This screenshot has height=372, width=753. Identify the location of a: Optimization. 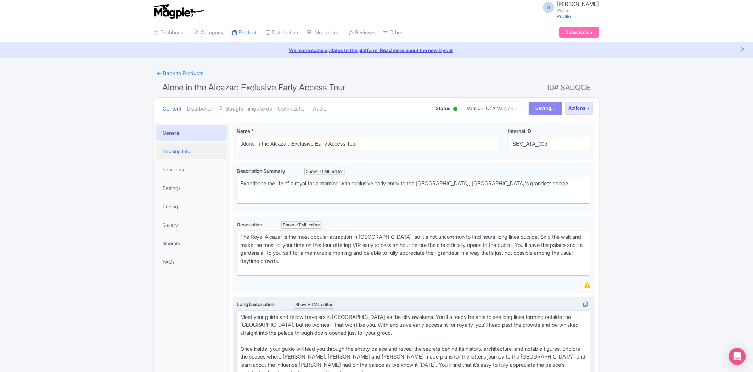
(293, 109).